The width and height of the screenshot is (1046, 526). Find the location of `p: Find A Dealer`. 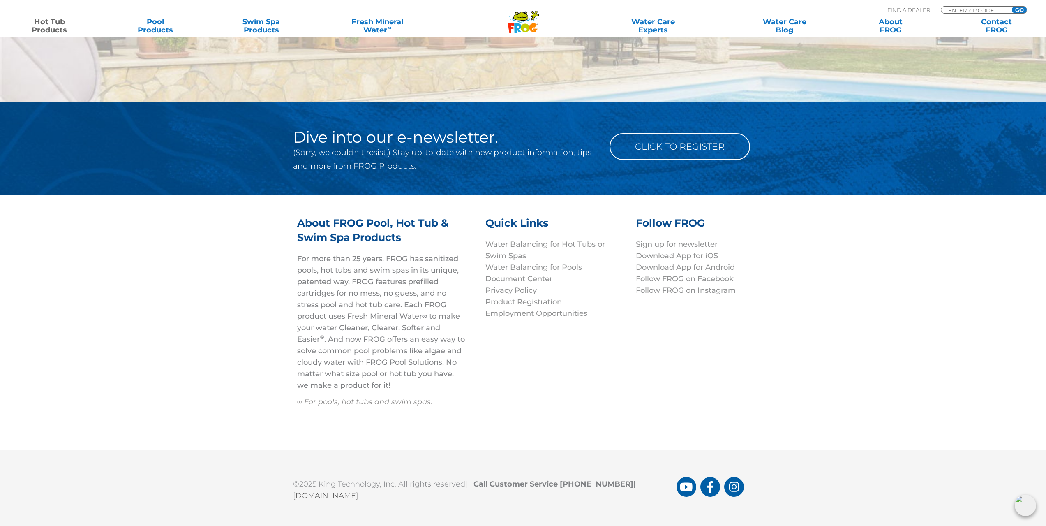

p: Find A Dealer is located at coordinates (909, 10).